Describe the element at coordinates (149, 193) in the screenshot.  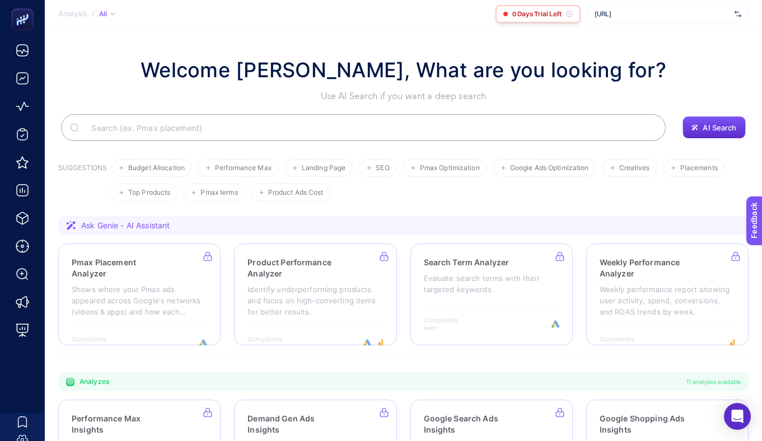
I see `span: Top Products` at that location.